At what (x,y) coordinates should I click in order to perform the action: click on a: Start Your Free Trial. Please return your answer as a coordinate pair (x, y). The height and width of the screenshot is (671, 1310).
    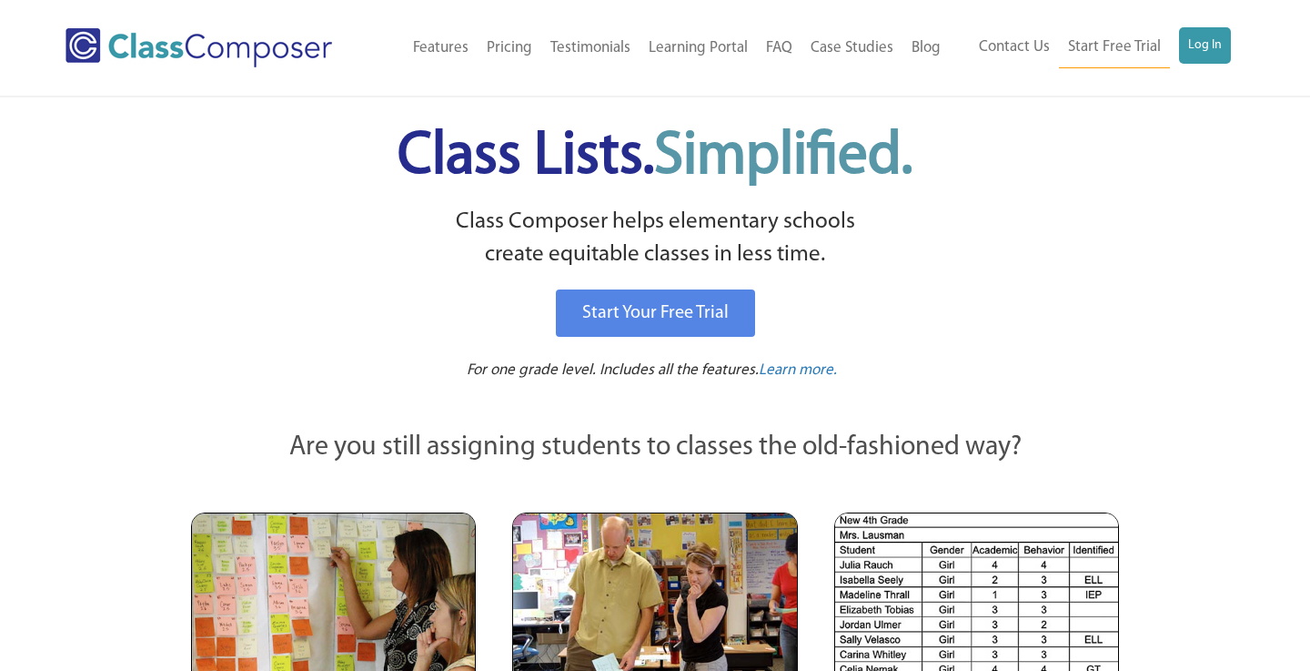
    Looking at the image, I should click on (655, 313).